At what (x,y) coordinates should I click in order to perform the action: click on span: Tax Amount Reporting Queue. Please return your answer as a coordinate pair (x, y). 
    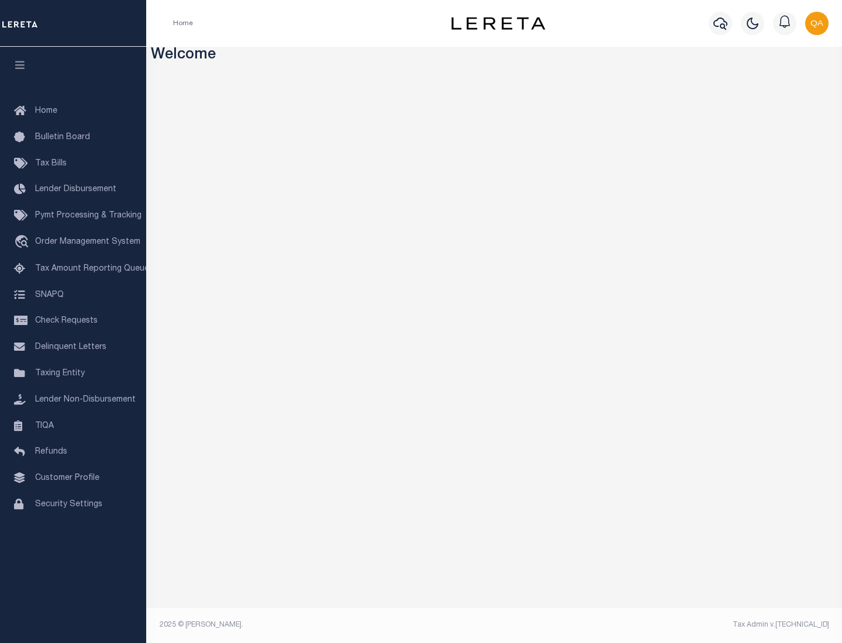
    Looking at the image, I should click on (92, 269).